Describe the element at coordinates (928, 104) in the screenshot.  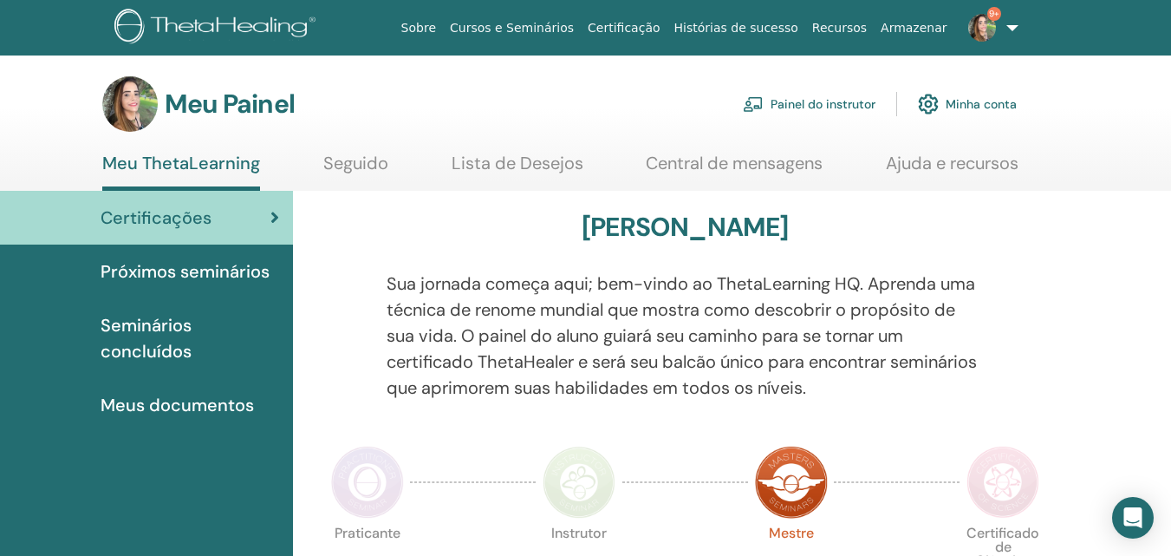
I see `img: cog.svg` at that location.